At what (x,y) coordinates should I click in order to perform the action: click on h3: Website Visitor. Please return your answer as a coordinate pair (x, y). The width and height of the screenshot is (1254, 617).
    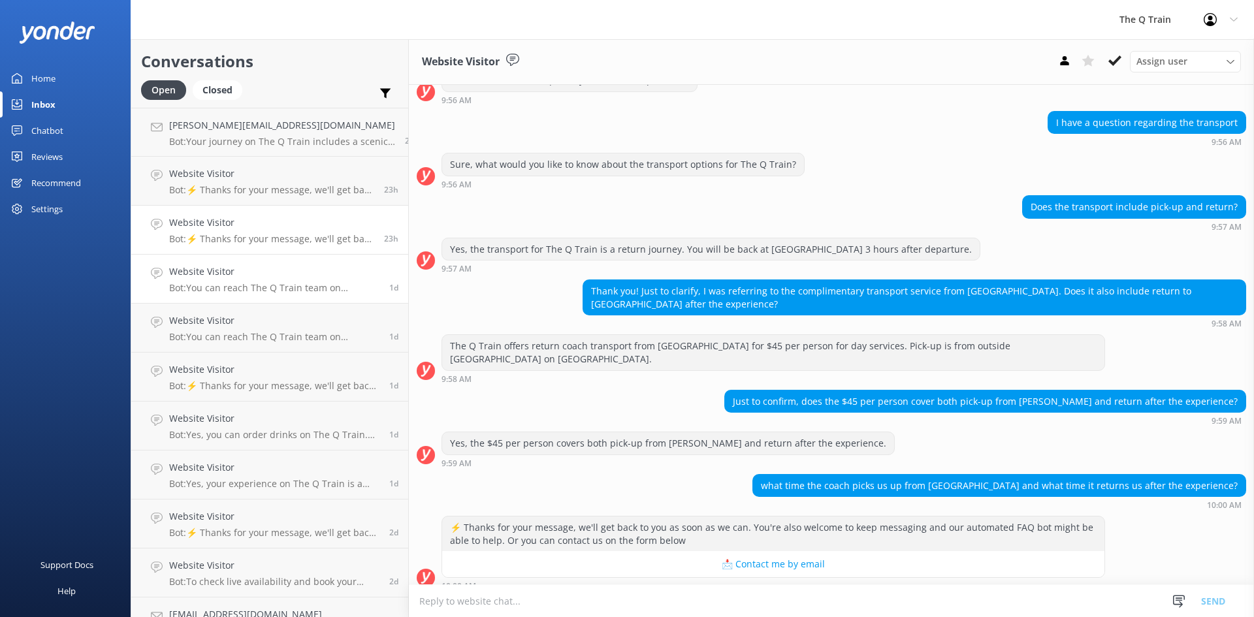
    Looking at the image, I should click on (460, 62).